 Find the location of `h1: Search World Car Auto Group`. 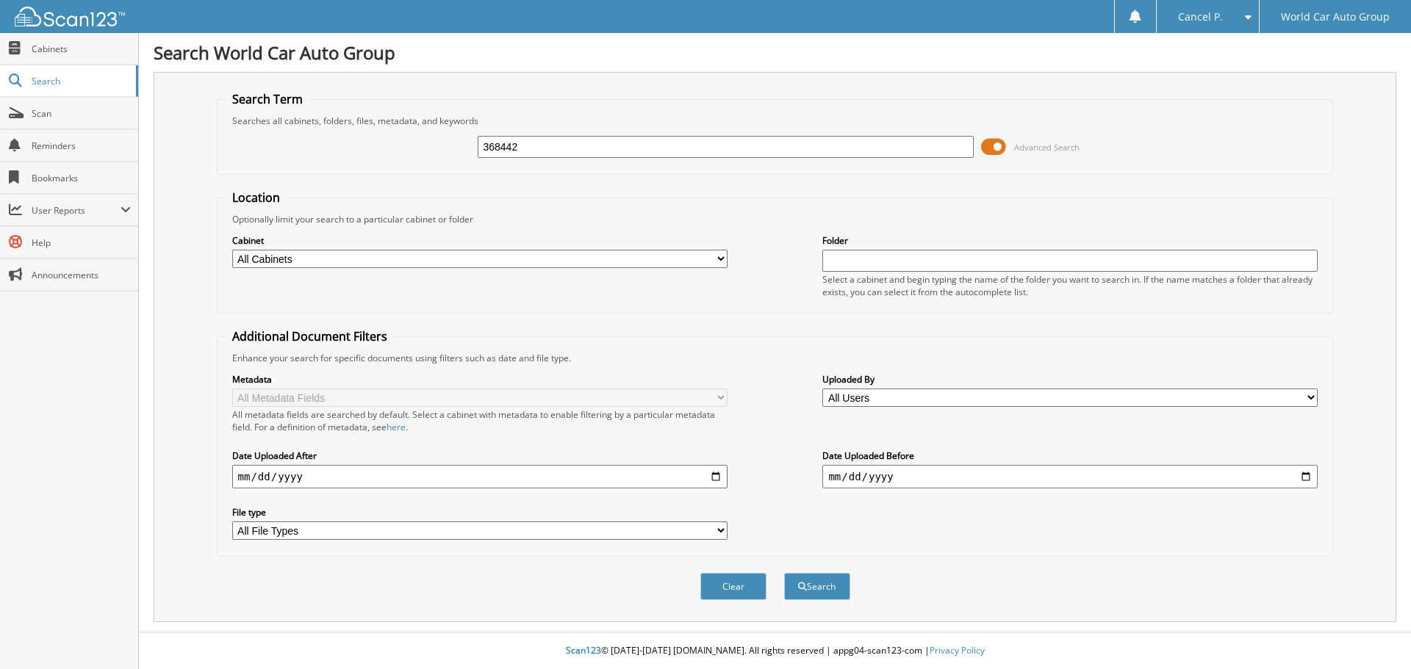

h1: Search World Car Auto Group is located at coordinates (774, 52).